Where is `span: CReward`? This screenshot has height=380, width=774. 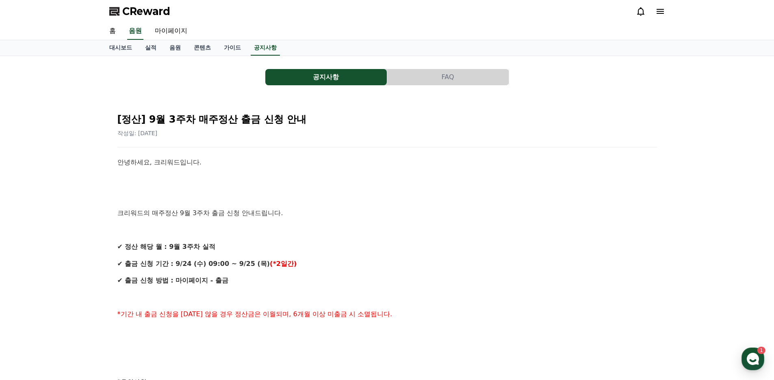 span: CReward is located at coordinates (146, 11).